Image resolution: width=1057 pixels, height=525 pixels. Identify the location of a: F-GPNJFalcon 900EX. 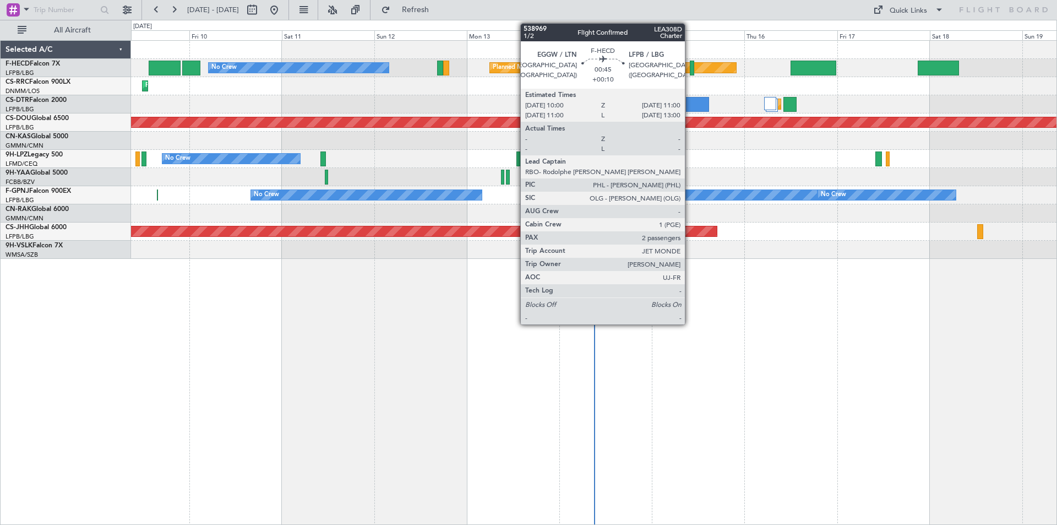
(38, 191).